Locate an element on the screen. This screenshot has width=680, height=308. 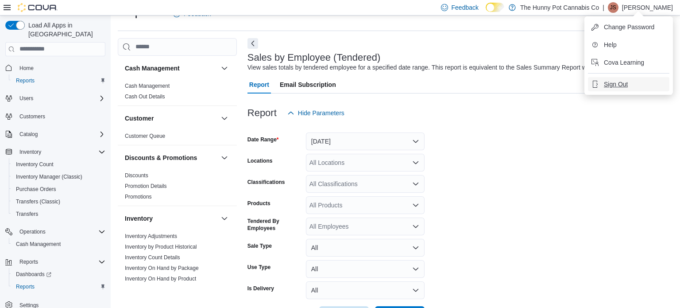
a: Inventory On Hand by Package is located at coordinates (162, 268).